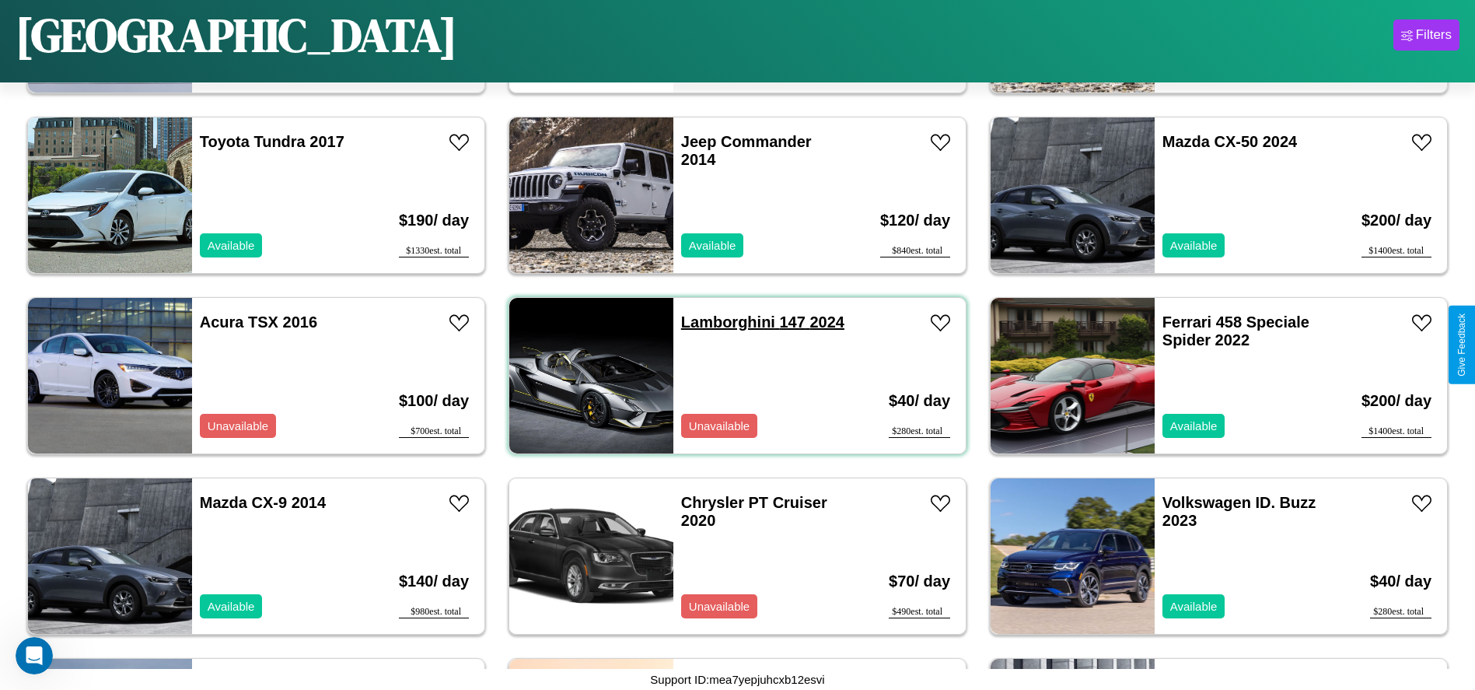 The width and height of the screenshot is (1475, 690). Describe the element at coordinates (915, 220) in the screenshot. I see `h3: $ 120 / day` at that location.